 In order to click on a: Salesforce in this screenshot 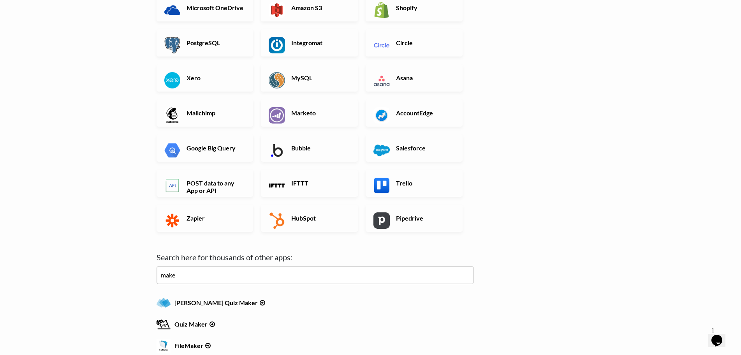, I will do `click(414, 148)`.